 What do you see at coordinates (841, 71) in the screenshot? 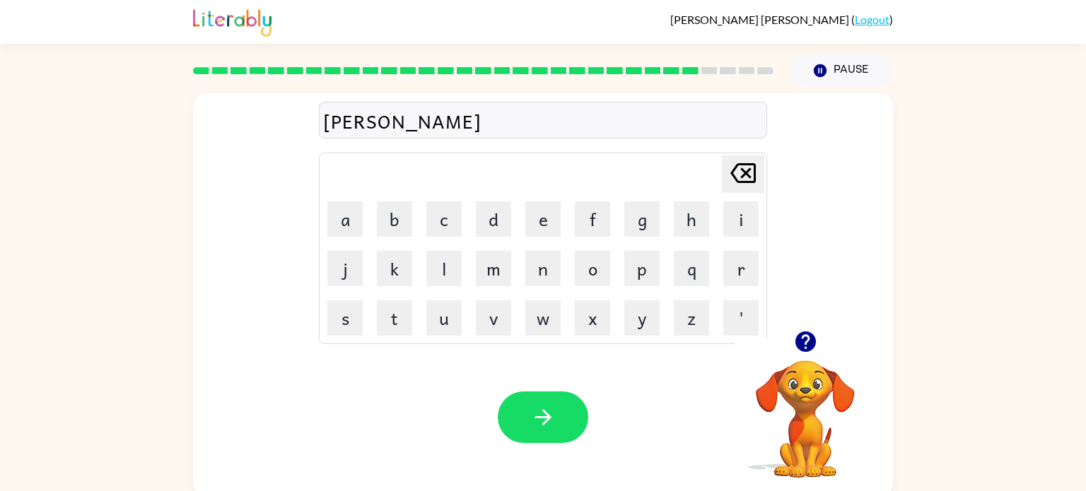
I see `button: Pause` at bounding box center [841, 71].